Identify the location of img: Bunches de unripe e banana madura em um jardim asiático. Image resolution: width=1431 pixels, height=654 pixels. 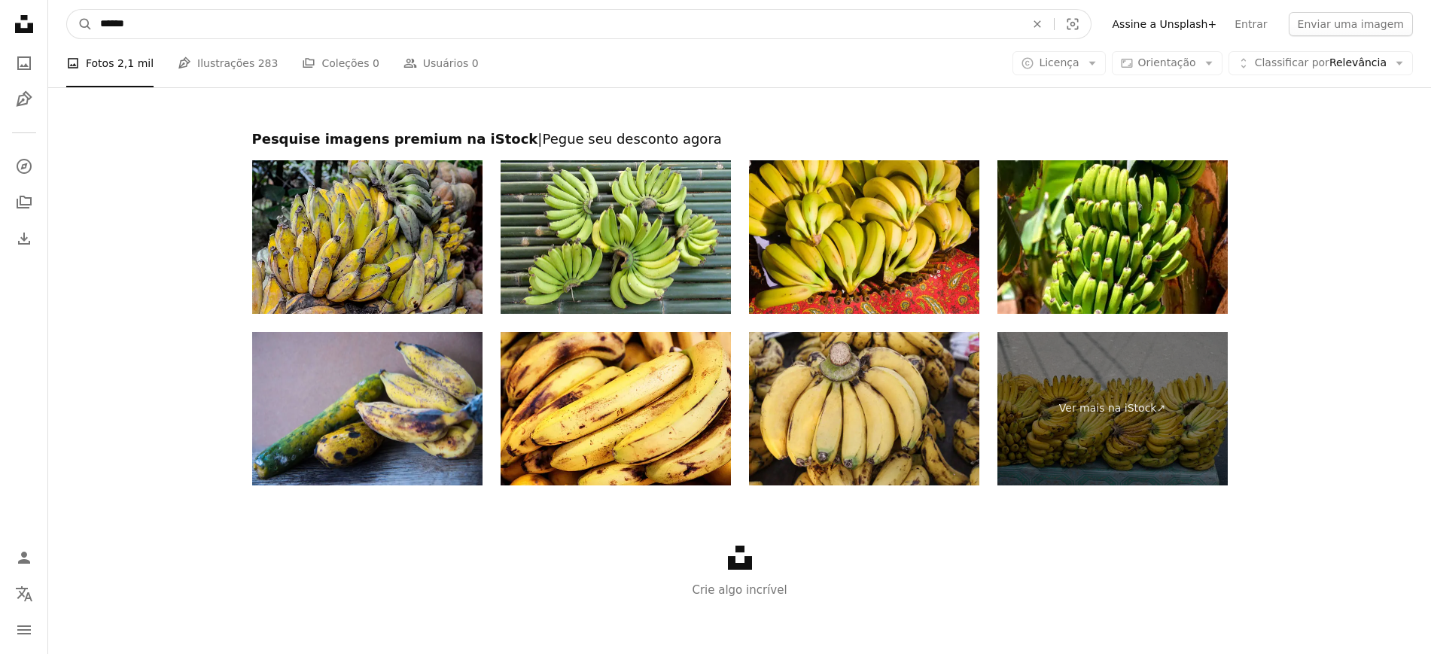
(367, 237).